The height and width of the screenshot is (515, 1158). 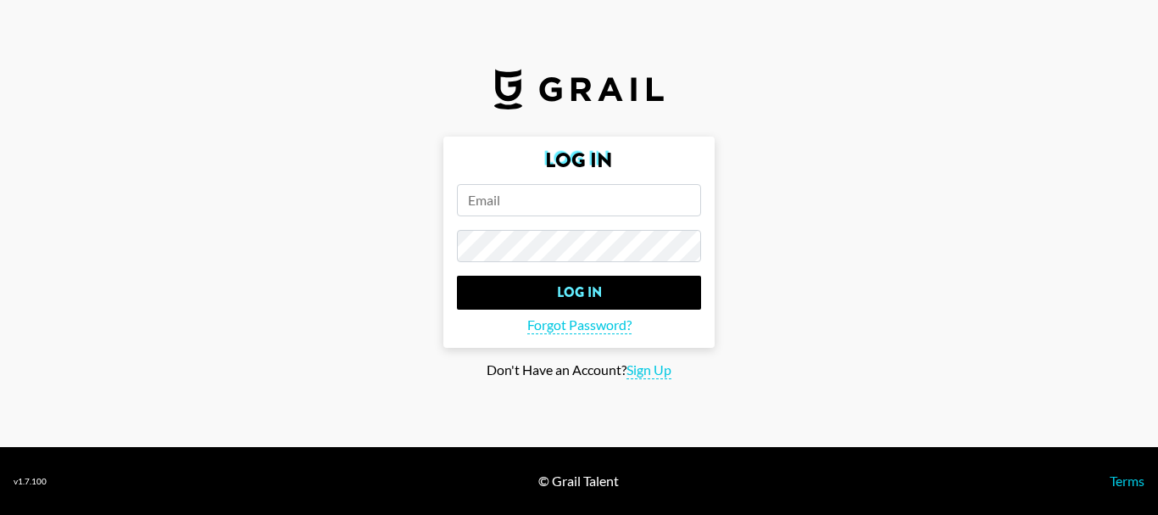 What do you see at coordinates (579, 89) in the screenshot?
I see `img: Grail Talent Logo` at bounding box center [579, 89].